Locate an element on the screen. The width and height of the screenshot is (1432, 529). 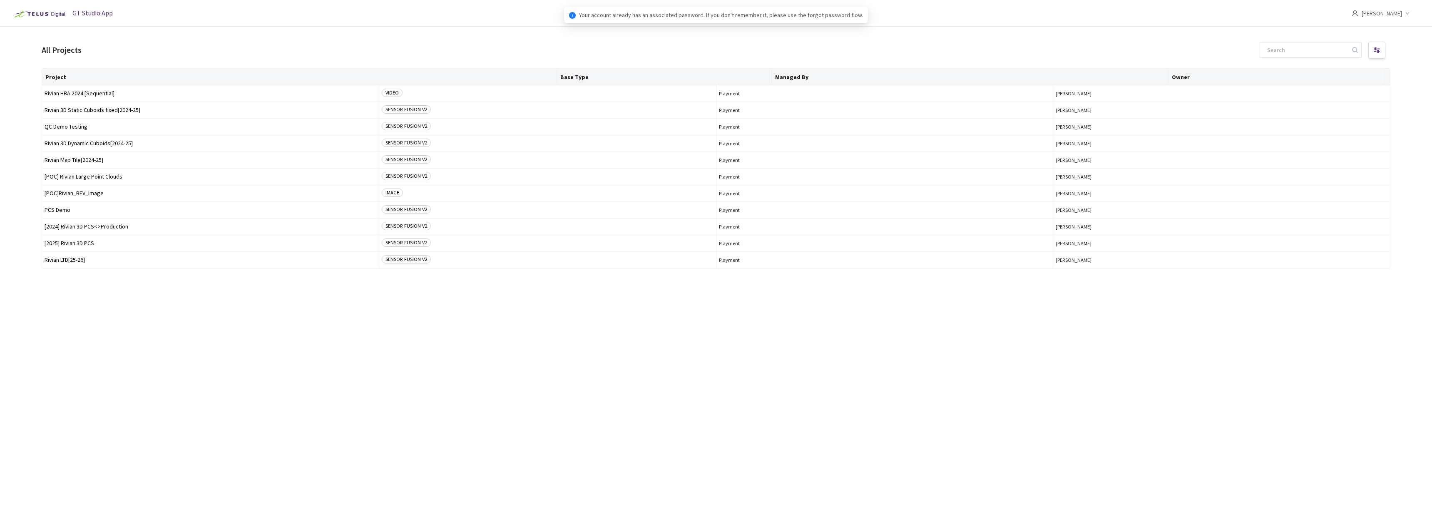
span: Rivian LTD[25-26] is located at coordinates (210, 260).